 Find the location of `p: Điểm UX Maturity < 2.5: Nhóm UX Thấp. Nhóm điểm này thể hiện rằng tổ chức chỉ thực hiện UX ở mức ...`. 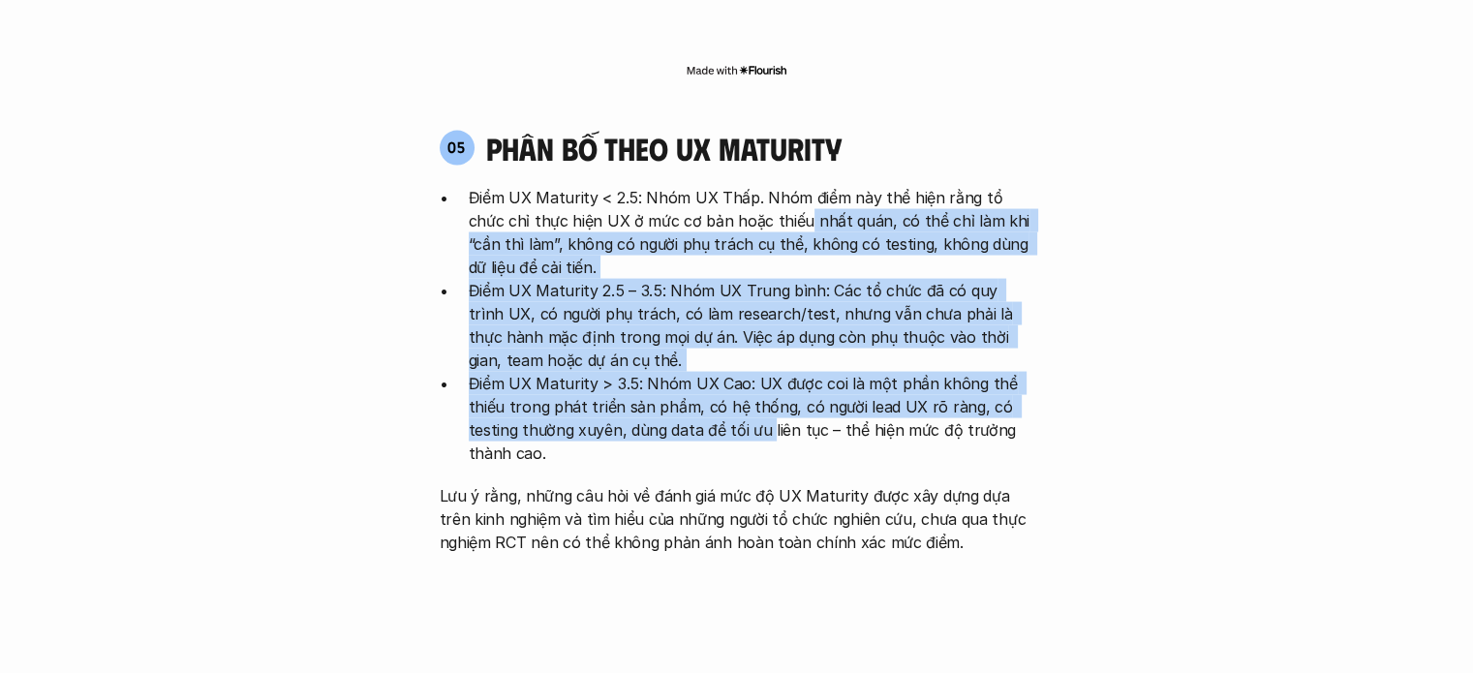

p: Điểm UX Maturity < 2.5: Nhóm UX Thấp. Nhóm điểm này thể hiện rằng tổ chức chỉ thực hiện UX ở mức ... is located at coordinates (751, 232).